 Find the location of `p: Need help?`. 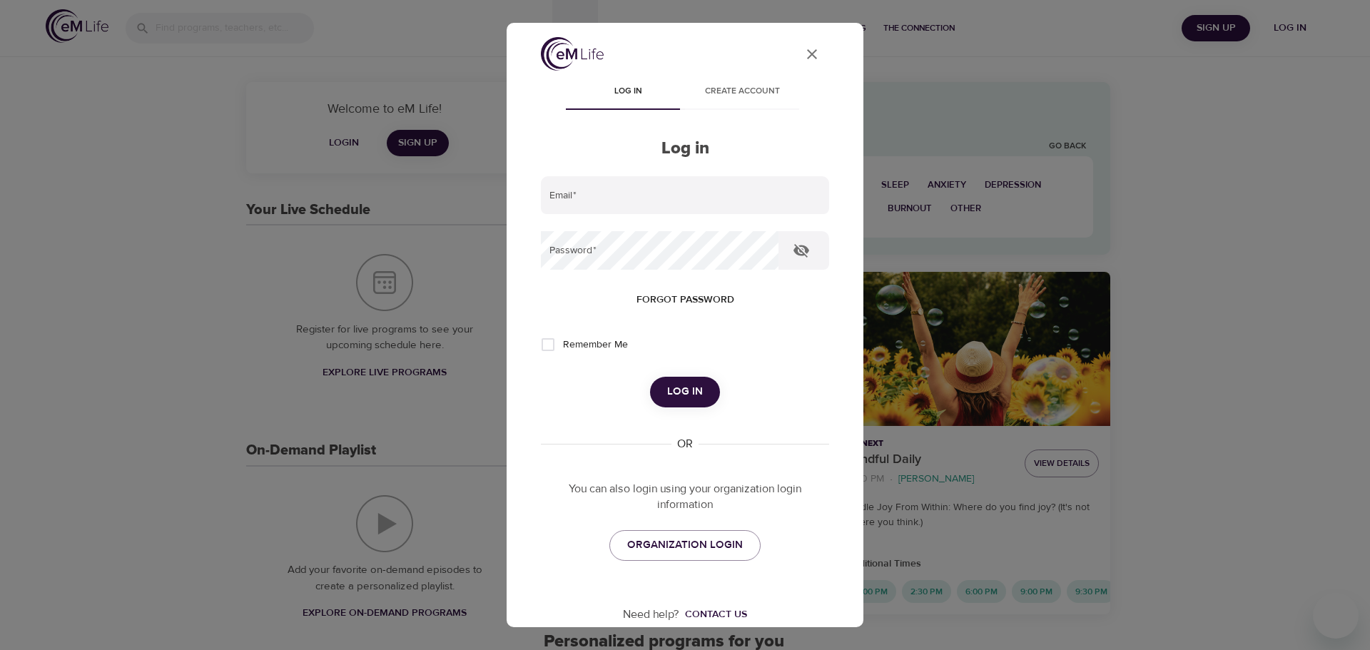

p: Need help? is located at coordinates (651, 615).